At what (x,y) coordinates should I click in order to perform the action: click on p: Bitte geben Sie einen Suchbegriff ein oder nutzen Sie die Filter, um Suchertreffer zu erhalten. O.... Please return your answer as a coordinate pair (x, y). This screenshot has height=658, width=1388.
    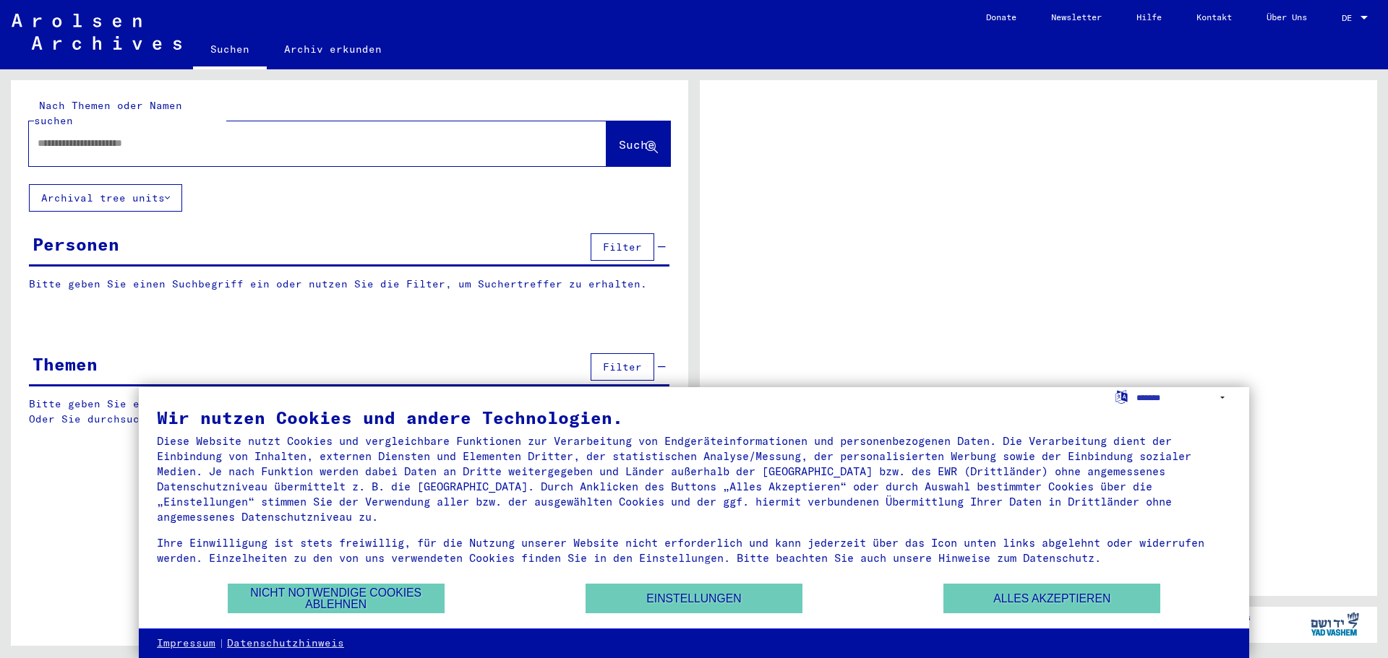
    Looking at the image, I should click on (349, 412).